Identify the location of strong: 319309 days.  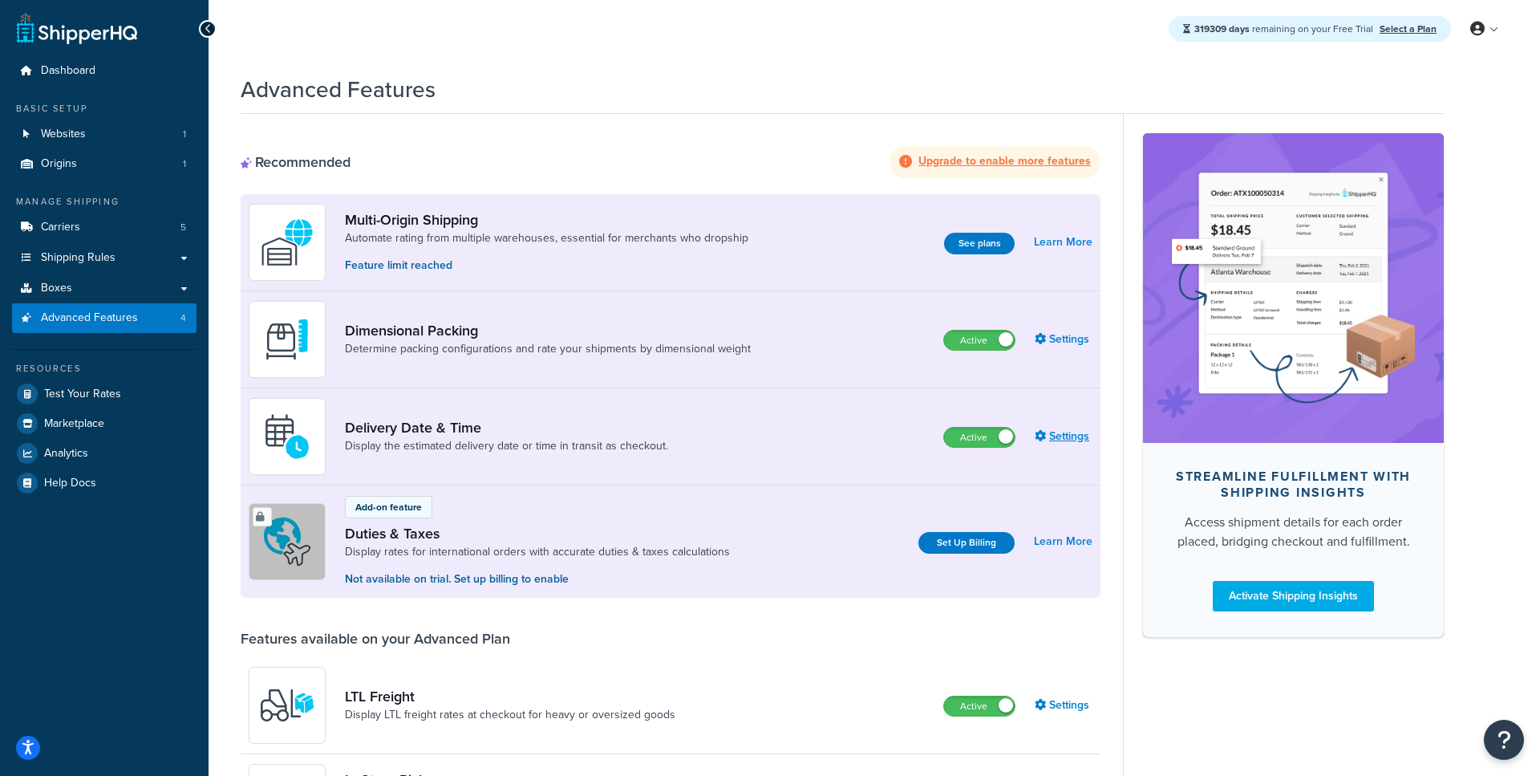
(1222, 29).